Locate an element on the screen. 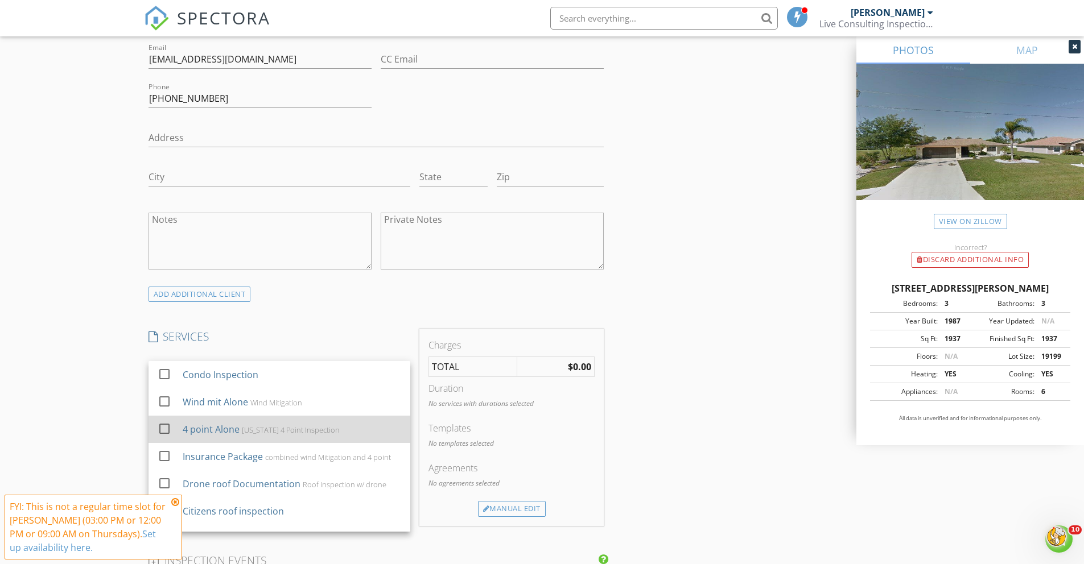  td: TOTAL is located at coordinates (472, 367).